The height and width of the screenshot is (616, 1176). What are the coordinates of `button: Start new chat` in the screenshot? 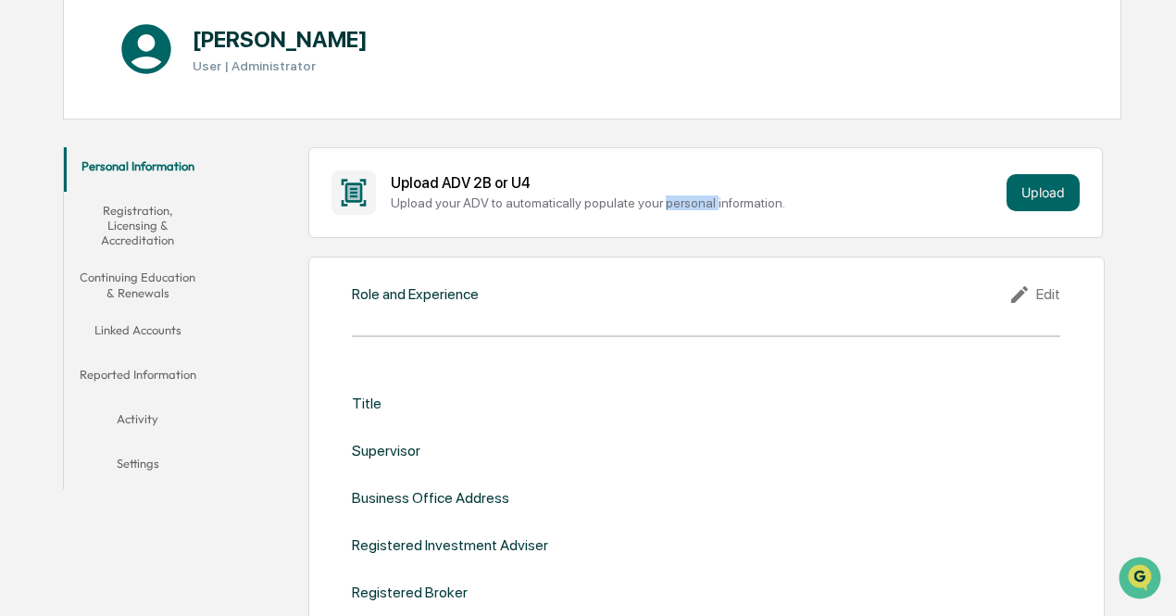 It's located at (326, 157).